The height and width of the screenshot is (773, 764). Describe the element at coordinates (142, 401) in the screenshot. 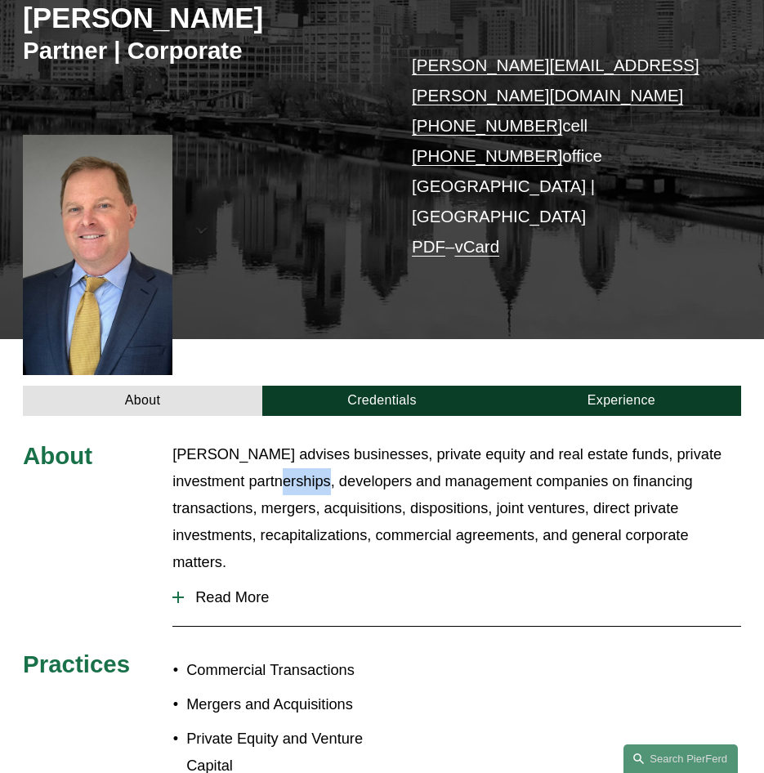

I see `a: About` at that location.